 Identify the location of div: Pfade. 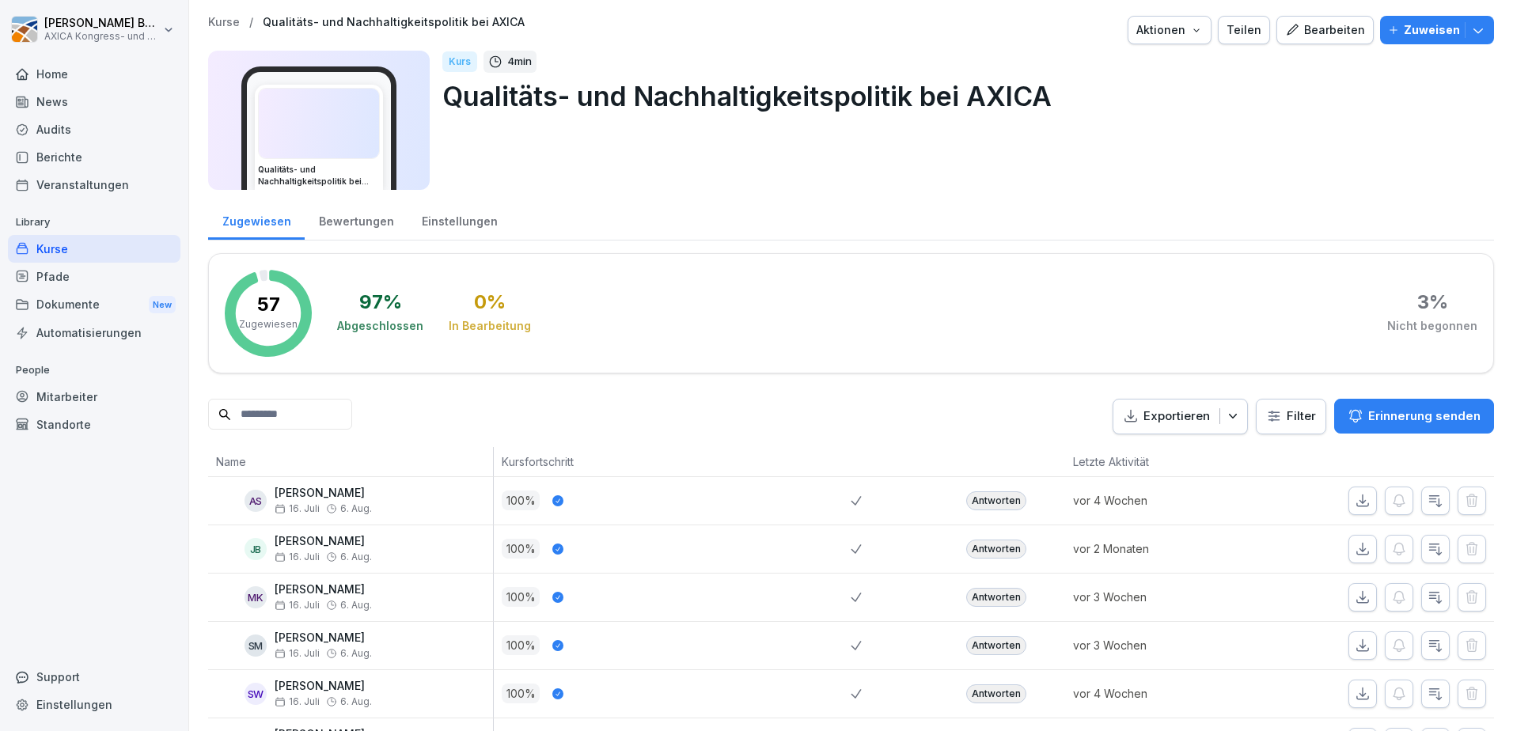
(94, 276).